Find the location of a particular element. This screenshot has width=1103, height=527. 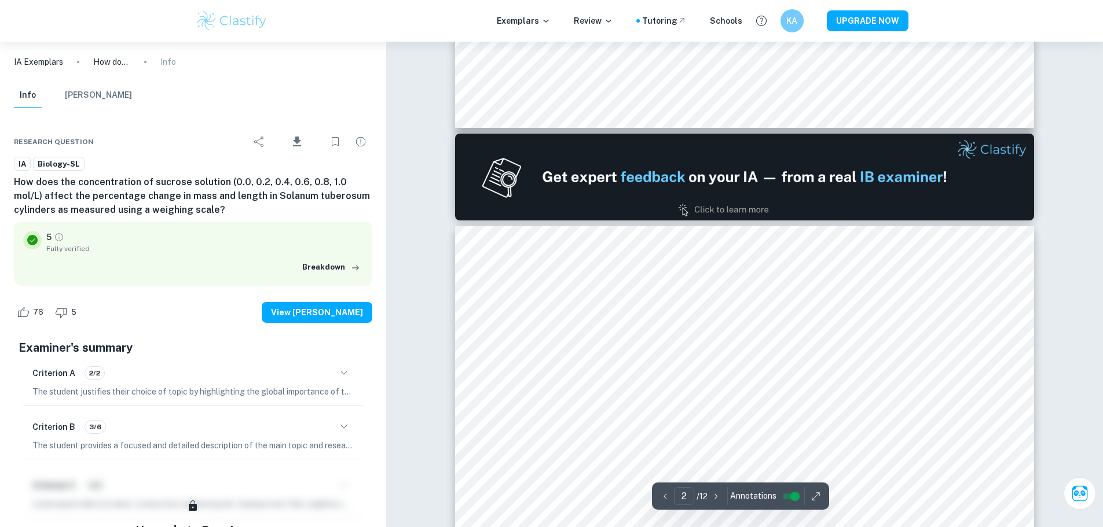

a: IA is located at coordinates (22, 164).